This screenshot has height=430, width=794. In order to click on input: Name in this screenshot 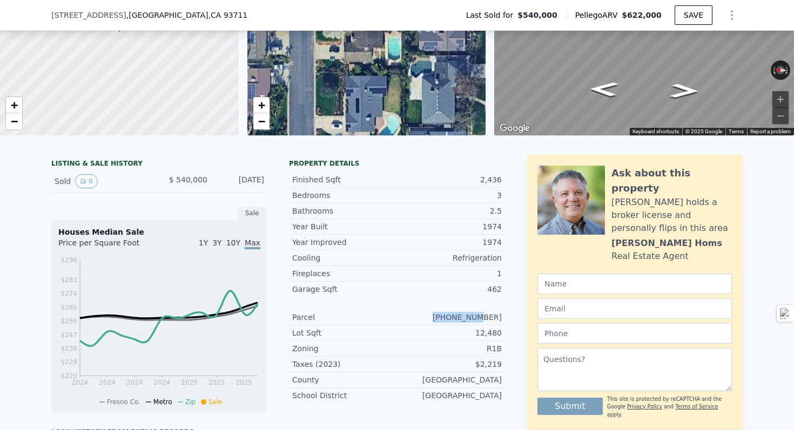, I will do `click(635, 284)`.